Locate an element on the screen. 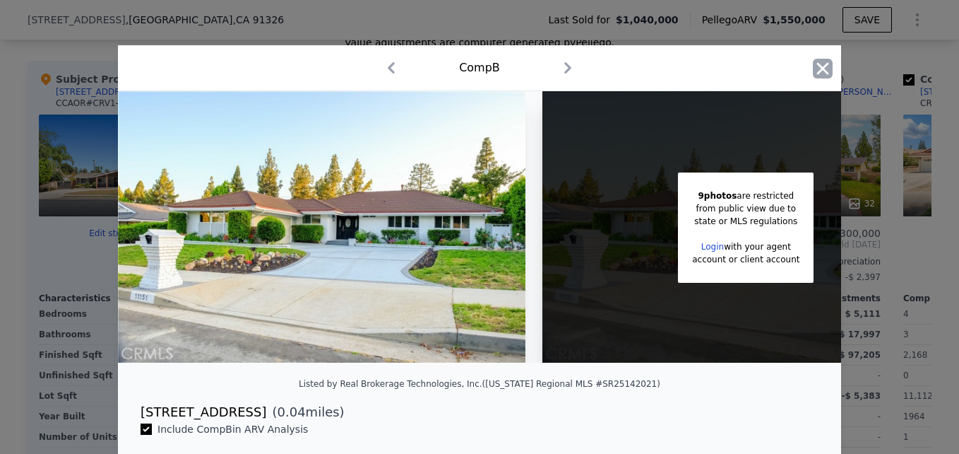  span: Include Comp B in ARV Analysis is located at coordinates (232, 429).